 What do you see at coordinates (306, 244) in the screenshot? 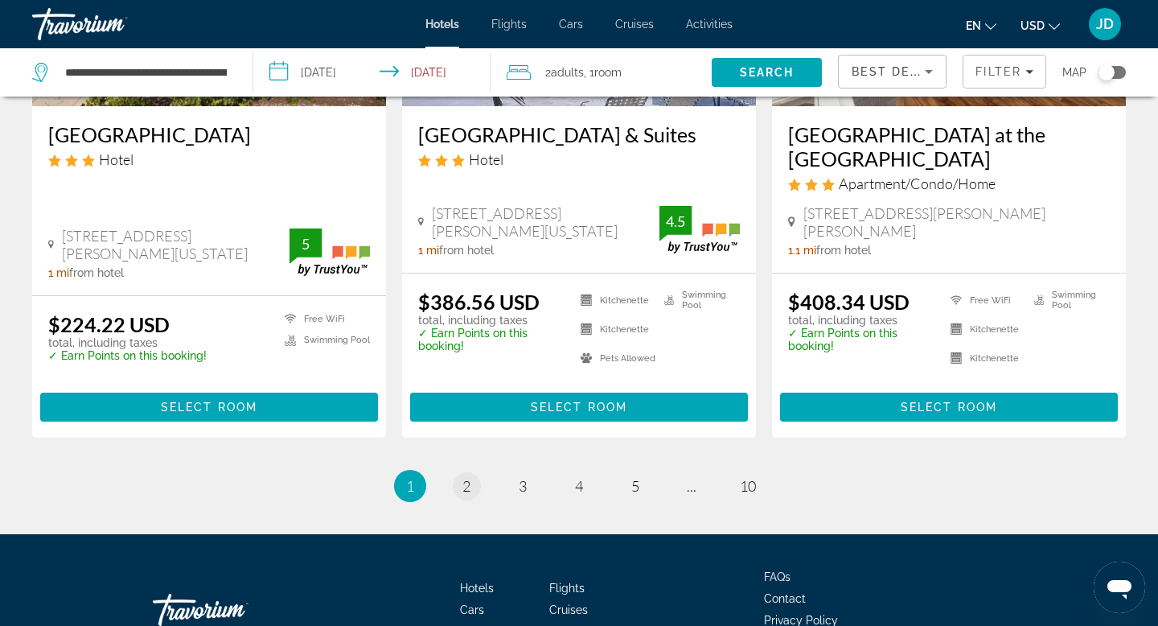
I see `div: 5` at bounding box center [306, 244].